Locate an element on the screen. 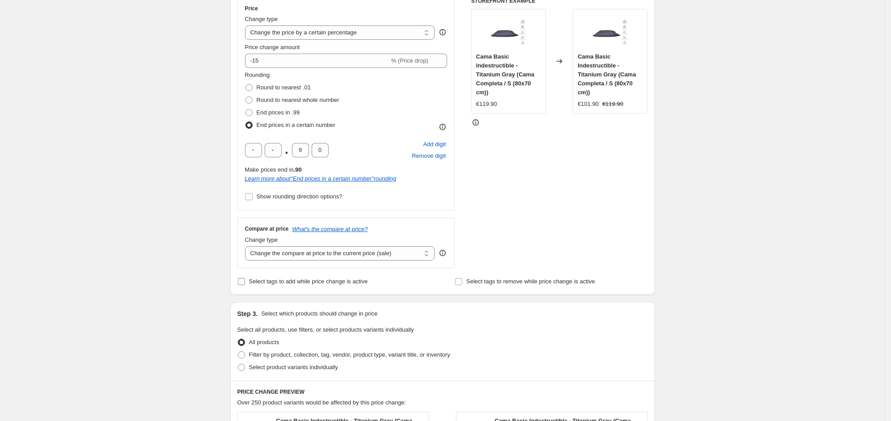  div: €119.90 is located at coordinates (486, 104).